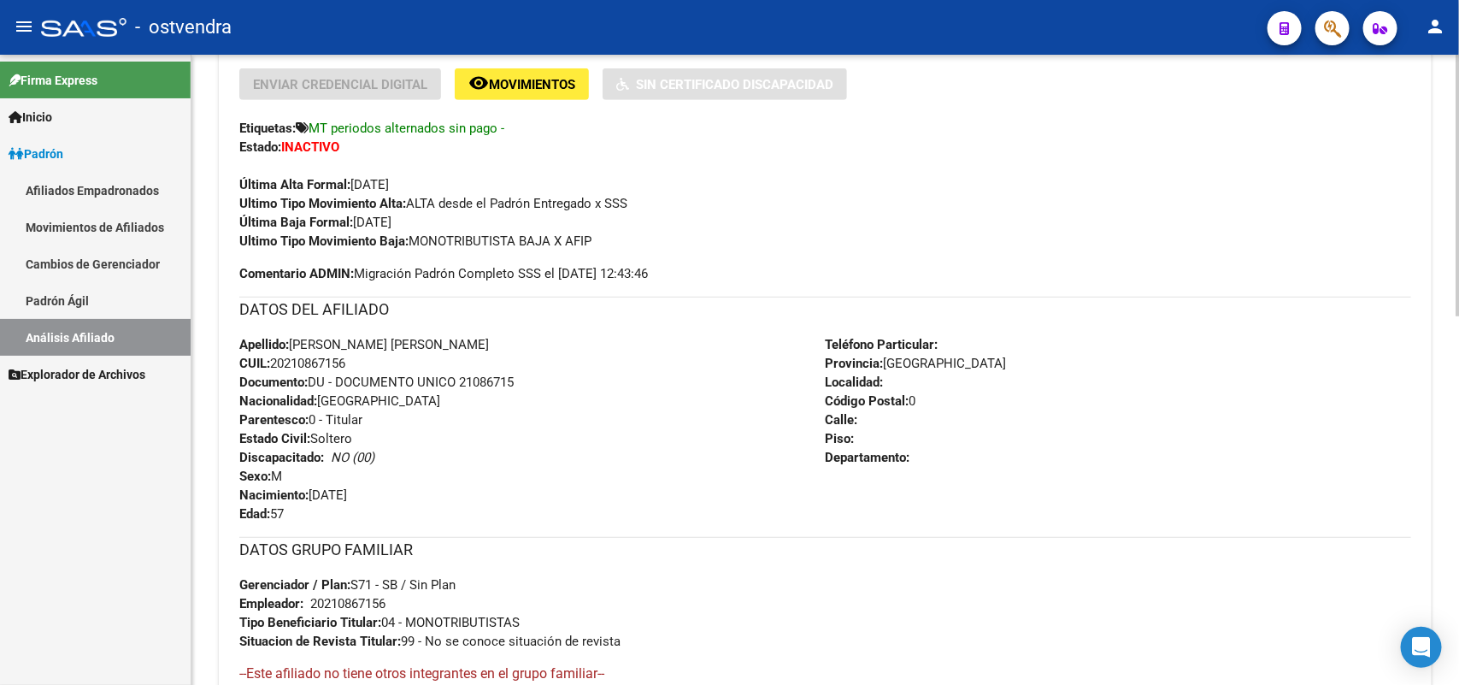 Image resolution: width=1459 pixels, height=685 pixels. What do you see at coordinates (274, 420) in the screenshot?
I see `strong: Parentesco:` at bounding box center [274, 420].